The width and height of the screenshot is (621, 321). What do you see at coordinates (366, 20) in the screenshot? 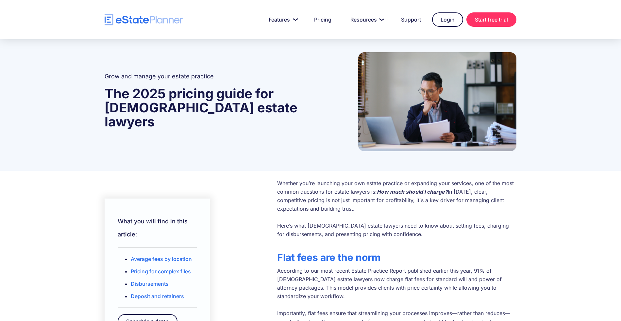
I see `a: Resources` at bounding box center [366, 20].